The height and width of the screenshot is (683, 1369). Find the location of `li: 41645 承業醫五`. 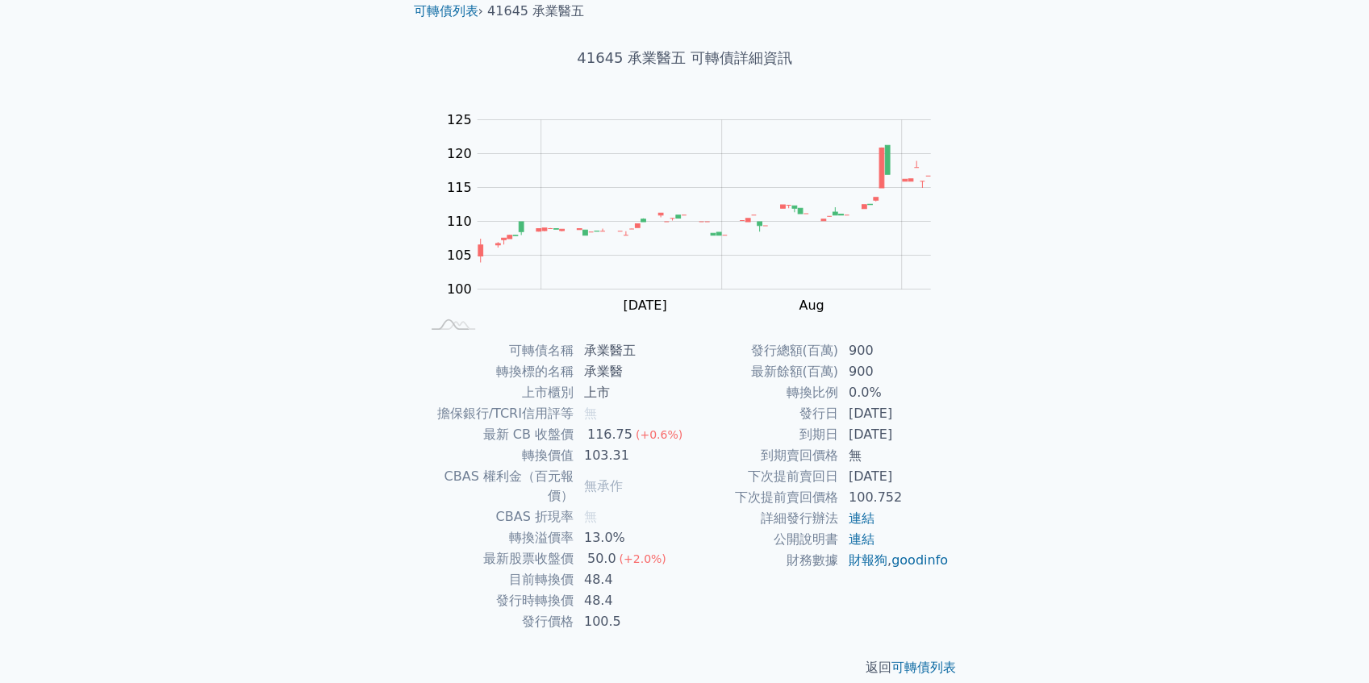

li: 41645 承業醫五 is located at coordinates (536, 11).